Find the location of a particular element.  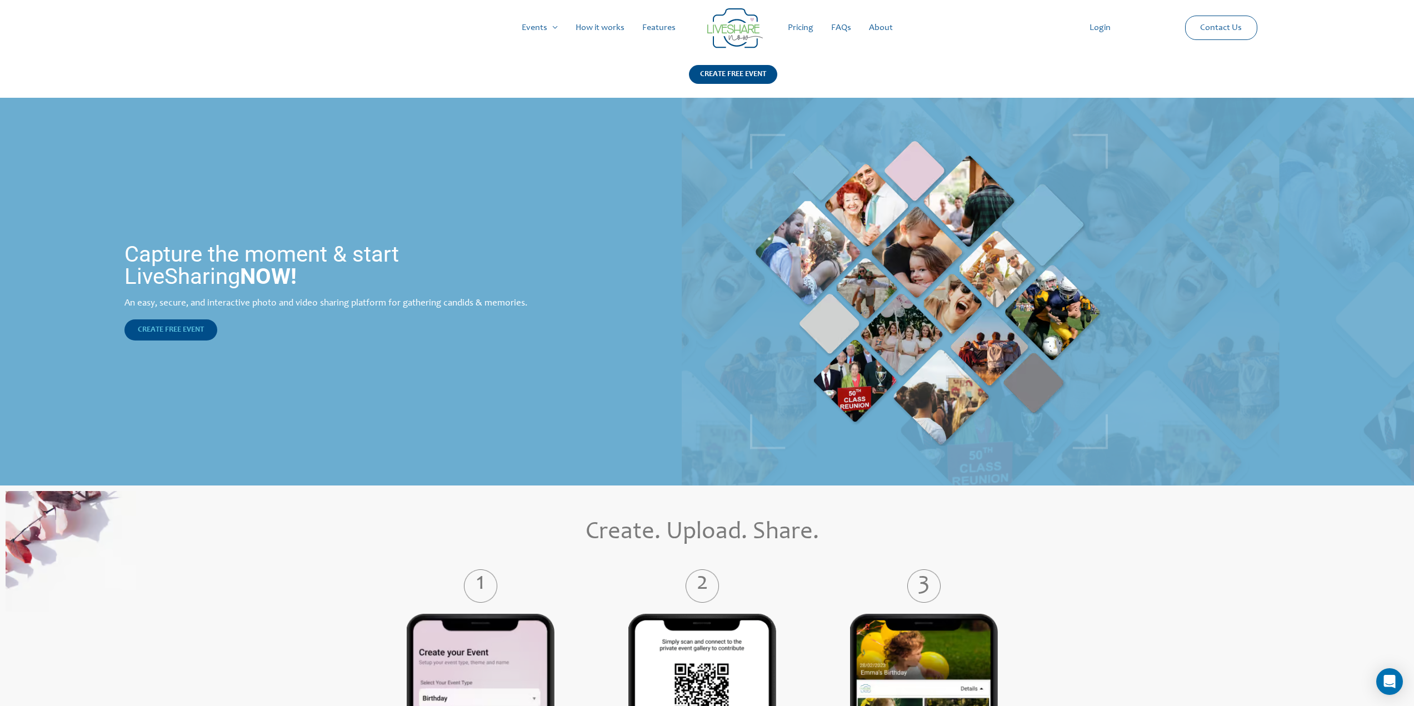

a: Login is located at coordinates (1100, 28).